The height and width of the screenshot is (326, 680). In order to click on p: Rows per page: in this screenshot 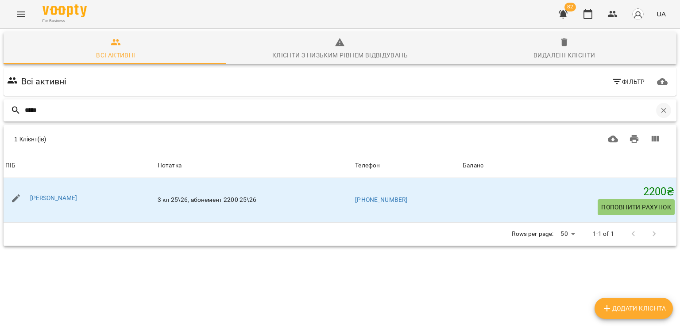, I will do `click(532, 234)`.